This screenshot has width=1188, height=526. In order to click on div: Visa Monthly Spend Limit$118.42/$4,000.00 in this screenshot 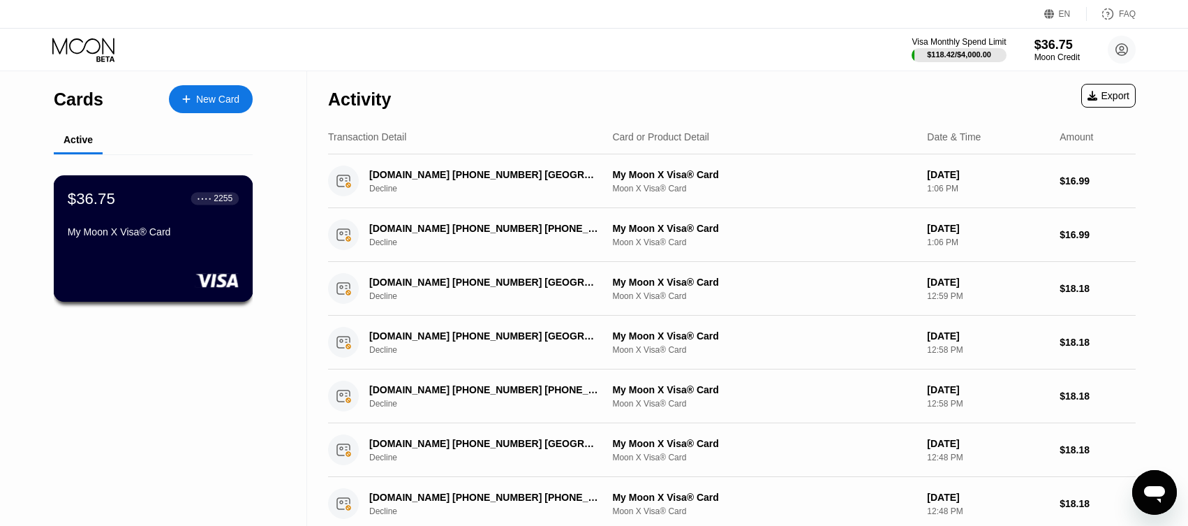, I will do `click(959, 50)`.